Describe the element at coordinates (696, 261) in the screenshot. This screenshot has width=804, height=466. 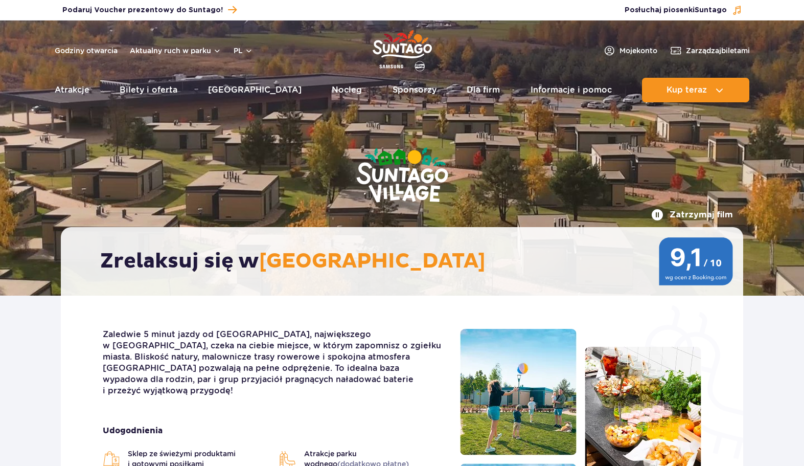
I see `img: 9,1/10 wg ocen z Booking.com` at that location.